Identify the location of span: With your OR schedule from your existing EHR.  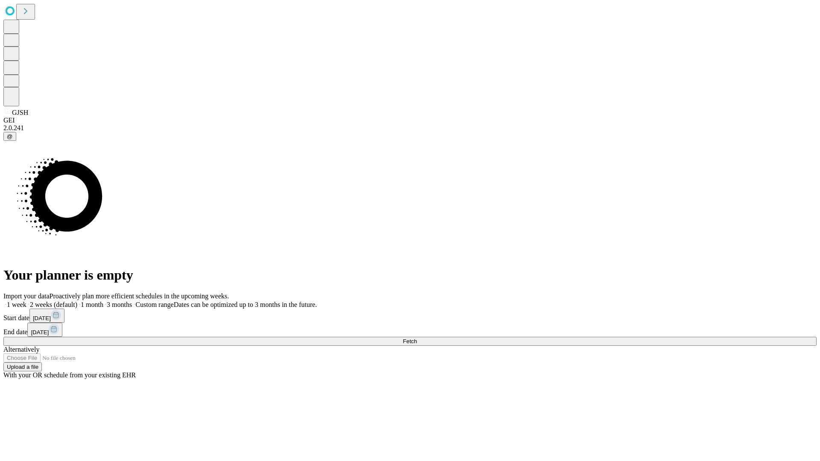
(70, 375).